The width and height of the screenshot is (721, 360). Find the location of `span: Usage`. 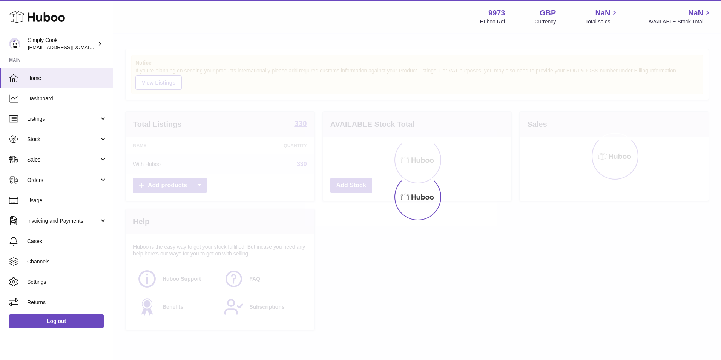

span: Usage is located at coordinates (67, 200).